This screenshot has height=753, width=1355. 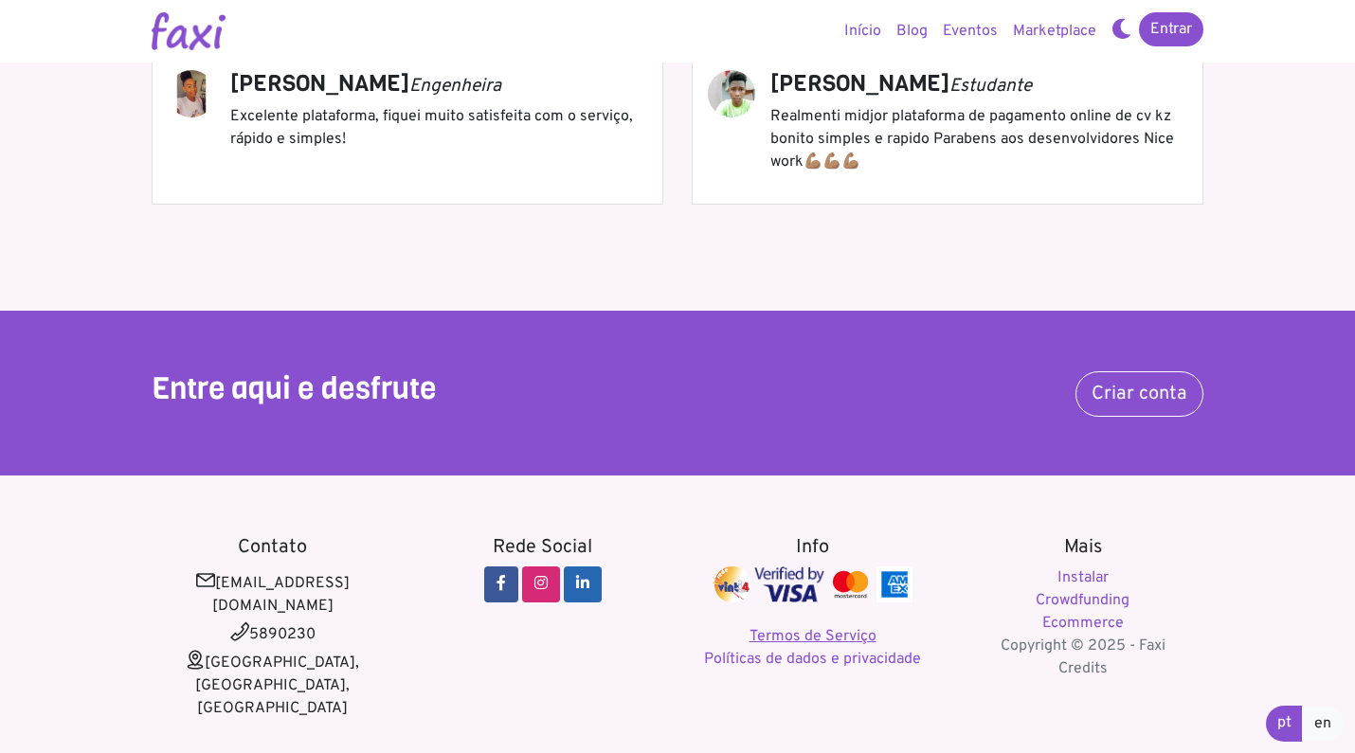 I want to click on img: visa, so click(x=789, y=585).